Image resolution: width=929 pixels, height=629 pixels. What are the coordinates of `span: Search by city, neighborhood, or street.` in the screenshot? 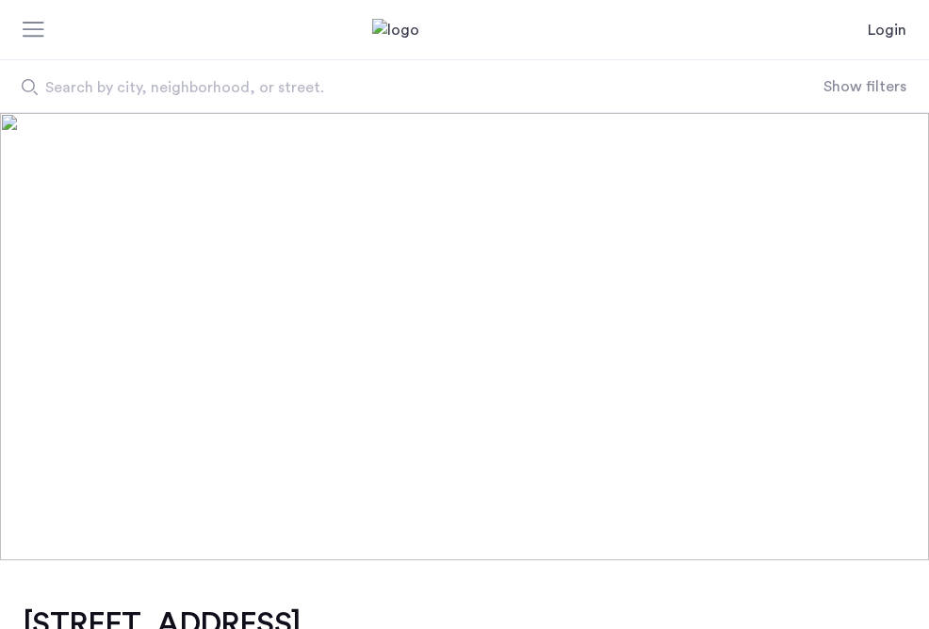 It's located at (374, 88).